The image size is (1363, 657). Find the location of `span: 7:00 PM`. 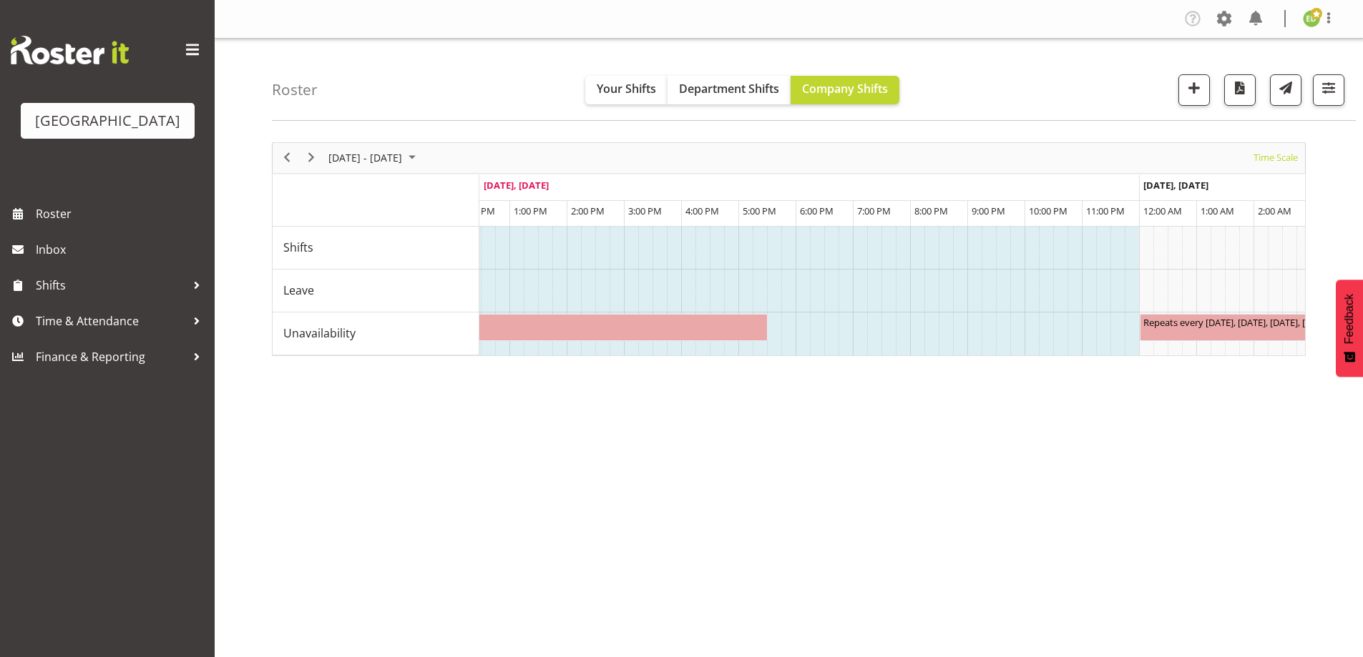

span: 7:00 PM is located at coordinates (874, 211).